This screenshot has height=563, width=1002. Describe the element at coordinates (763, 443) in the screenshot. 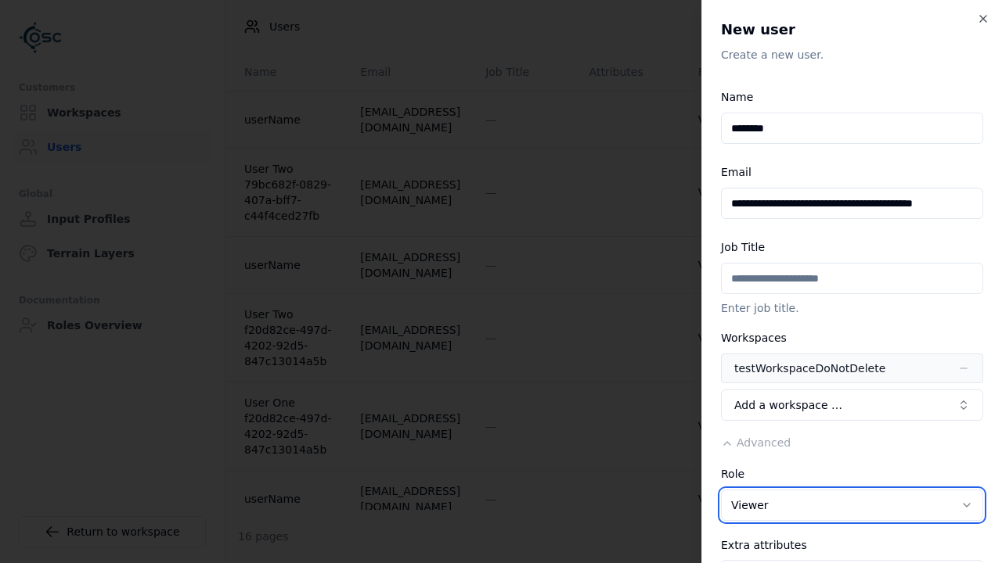

I see `span: Advanced` at that location.